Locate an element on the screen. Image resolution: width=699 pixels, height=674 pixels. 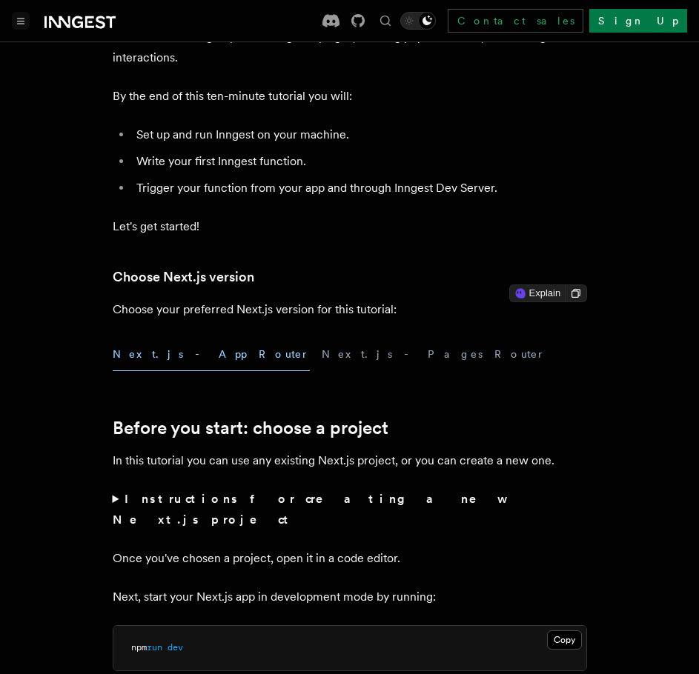
a: Choose Next.js version is located at coordinates (183, 277).